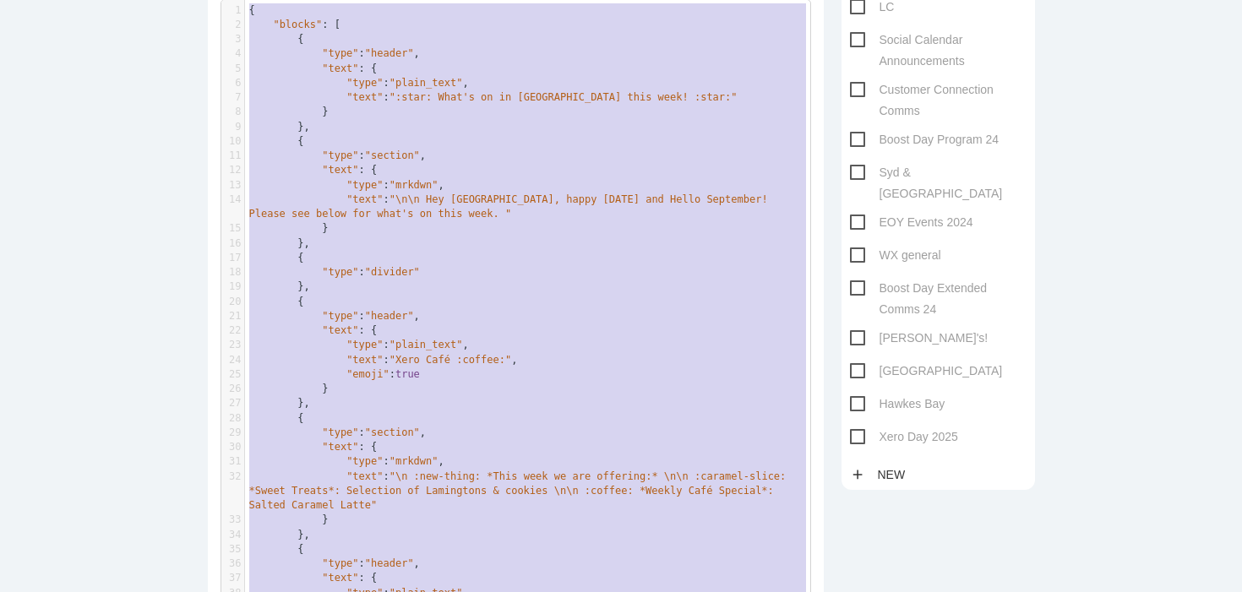  What do you see at coordinates (232, 127) in the screenshot?
I see `div: 9` at bounding box center [232, 127].